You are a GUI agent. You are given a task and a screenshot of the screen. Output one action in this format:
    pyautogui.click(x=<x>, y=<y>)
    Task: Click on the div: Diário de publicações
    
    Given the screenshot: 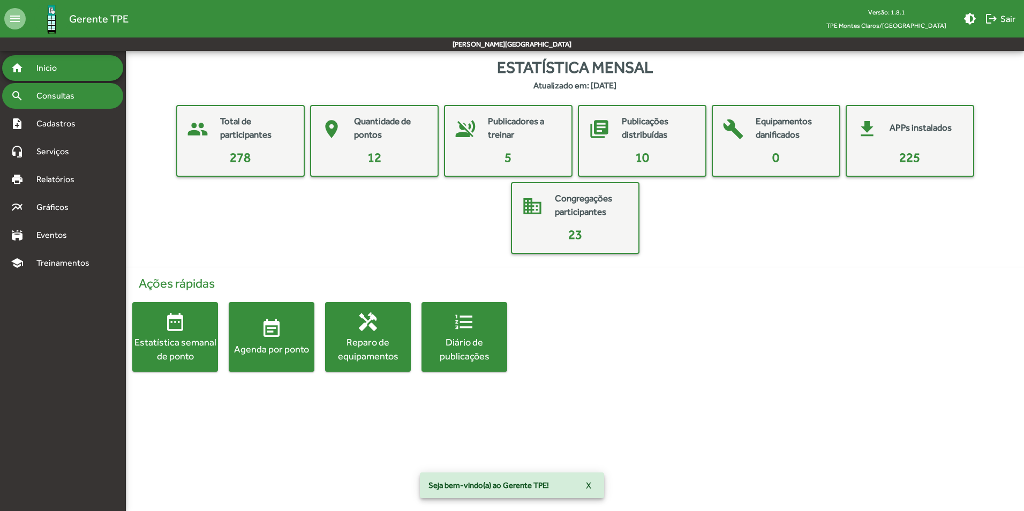 What is the action you would take?
    pyautogui.click(x=464, y=348)
    